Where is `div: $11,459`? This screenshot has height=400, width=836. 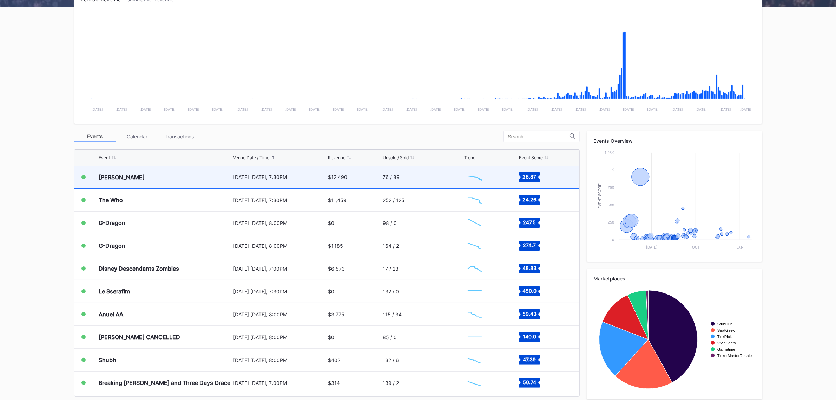
div: $11,459 is located at coordinates (337, 200).